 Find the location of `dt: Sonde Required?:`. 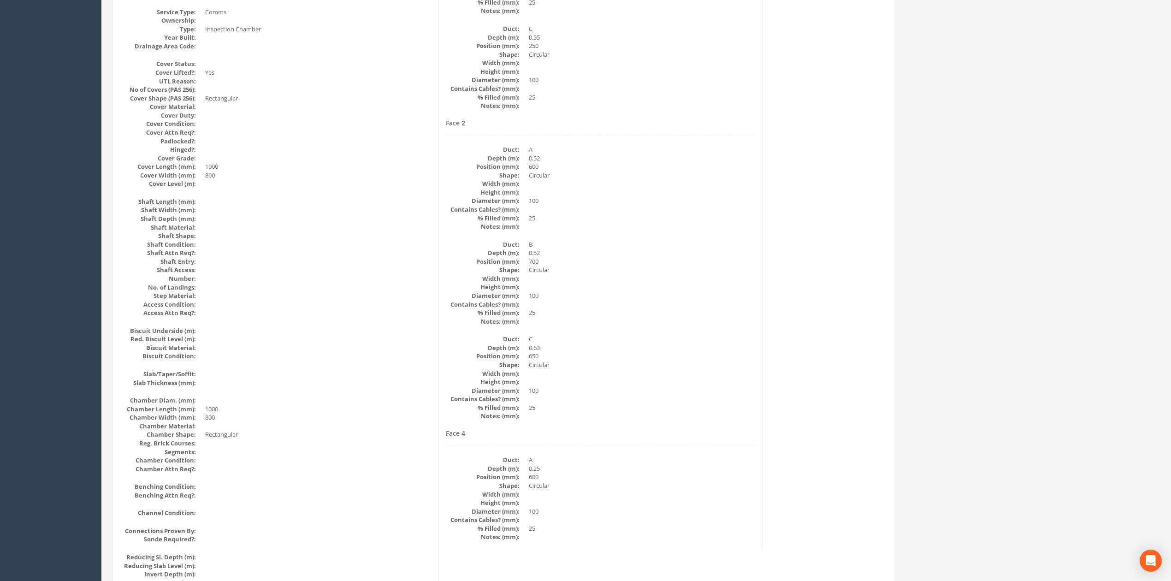

dt: Sonde Required?: is located at coordinates (159, 539).